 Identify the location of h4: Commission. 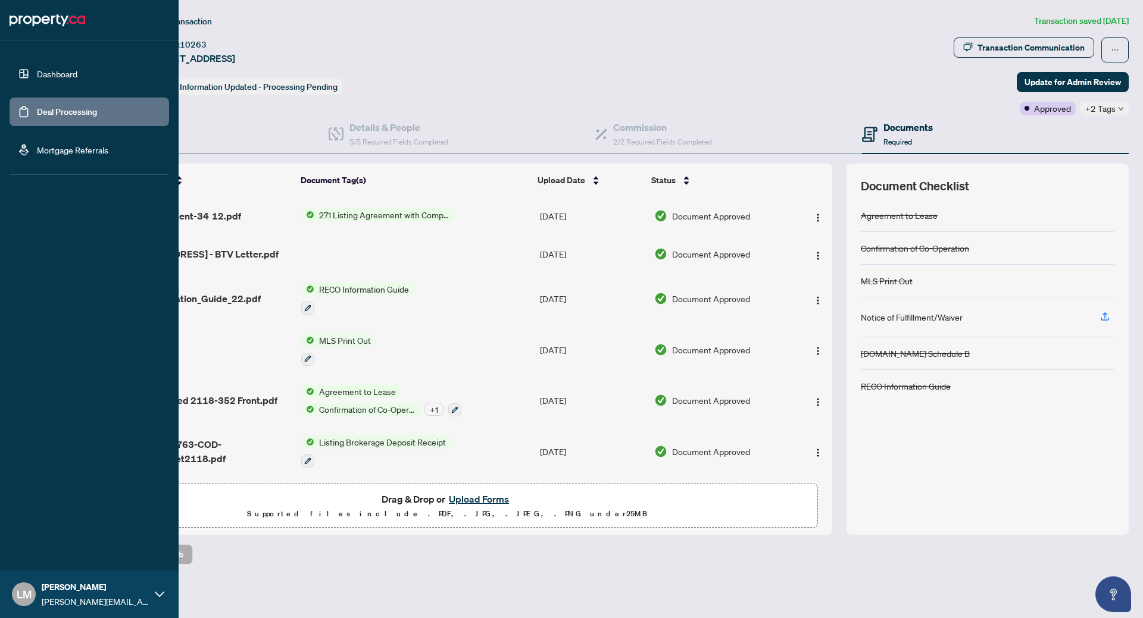
(662, 127).